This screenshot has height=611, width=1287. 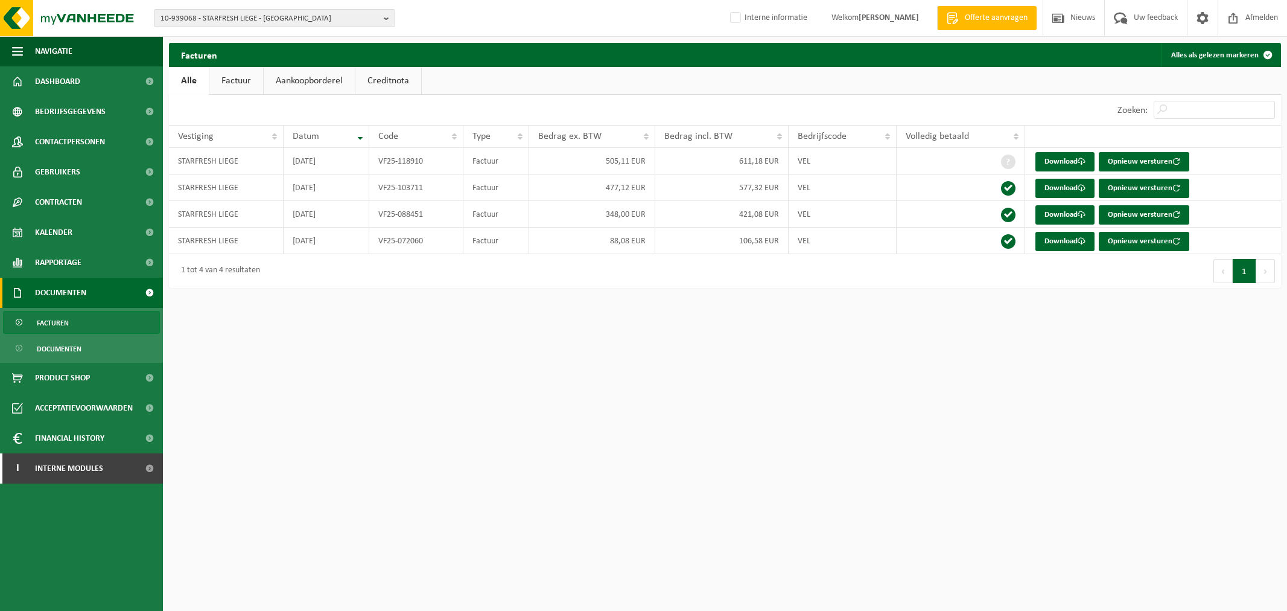 What do you see at coordinates (698, 136) in the screenshot?
I see `span: Bedrag incl. BTW` at bounding box center [698, 136].